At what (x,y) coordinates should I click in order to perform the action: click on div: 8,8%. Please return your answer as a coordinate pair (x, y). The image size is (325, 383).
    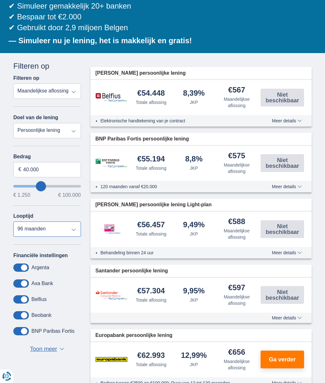
    Looking at the image, I should click on (194, 160).